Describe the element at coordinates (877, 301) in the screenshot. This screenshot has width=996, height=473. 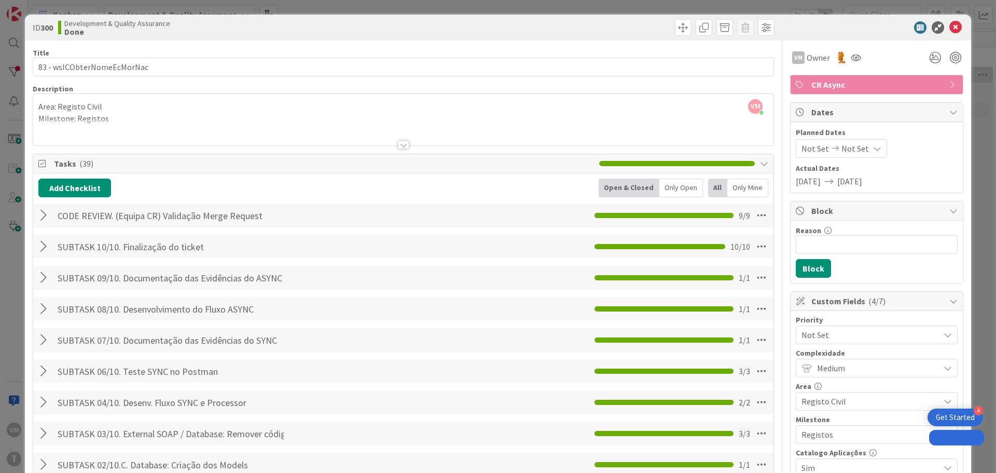
I see `span: ( 4/7 )` at that location.